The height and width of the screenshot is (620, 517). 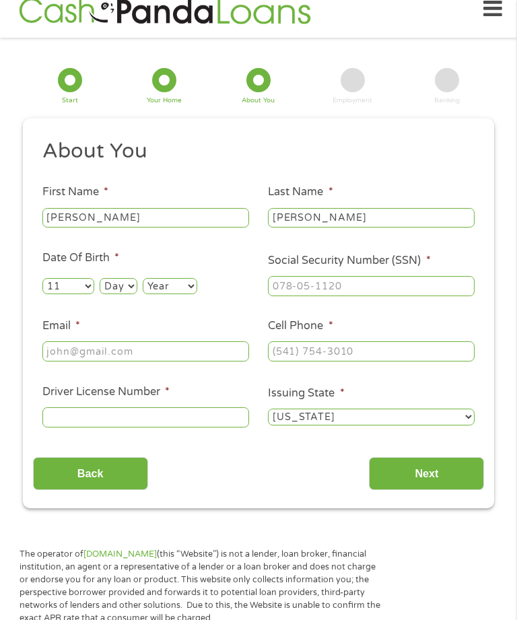 What do you see at coordinates (300, 192) in the screenshot?
I see `label: Last Name` at bounding box center [300, 192].